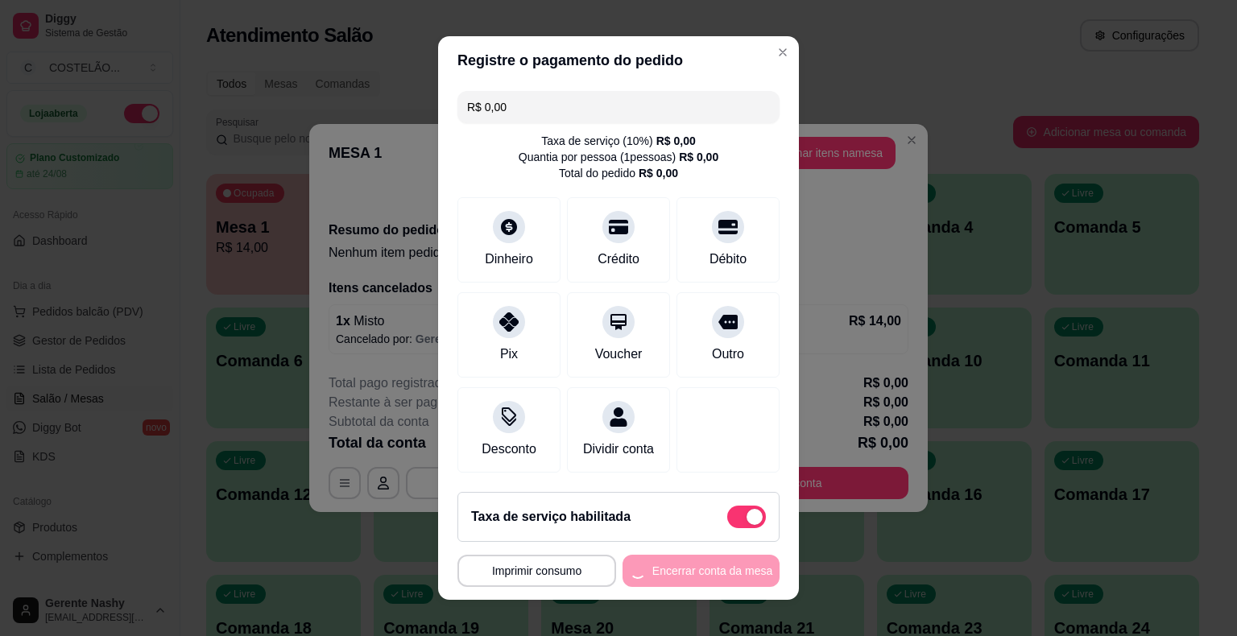 Image resolution: width=1237 pixels, height=636 pixels. What do you see at coordinates (618, 173) in the screenshot?
I see `div: Total do pedido` at bounding box center [618, 173].